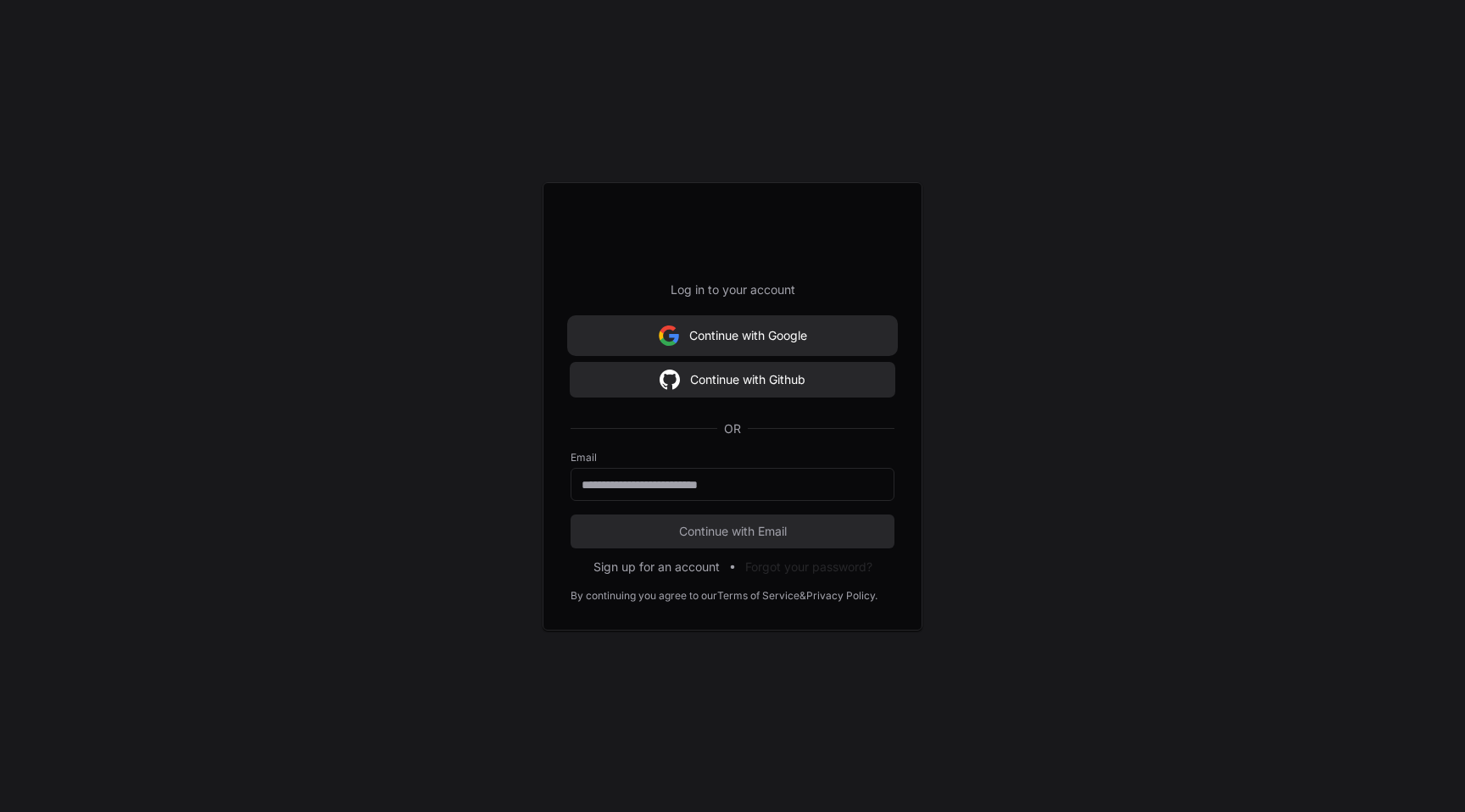 The height and width of the screenshot is (812, 1465). What do you see at coordinates (732, 531) in the screenshot?
I see `span: Continue with Email` at bounding box center [732, 531].